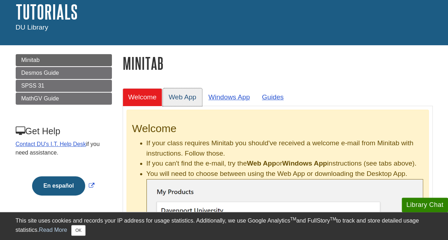 The image size is (448, 240). Describe the element at coordinates (58, 186) in the screenshot. I see `button: En español` at that location.